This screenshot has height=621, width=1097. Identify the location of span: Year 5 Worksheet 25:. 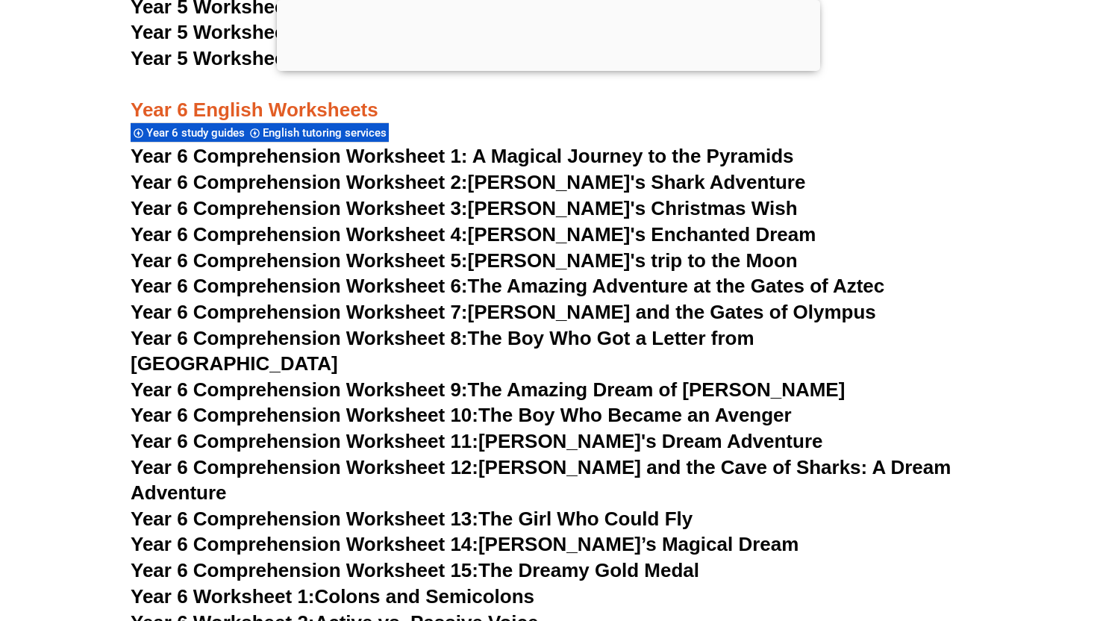
(228, 32).